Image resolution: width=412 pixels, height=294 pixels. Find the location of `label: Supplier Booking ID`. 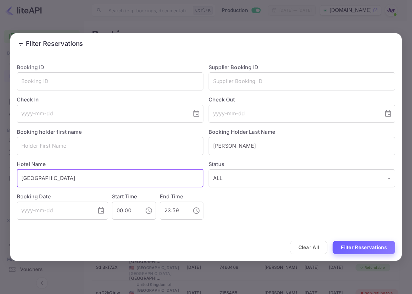

label: Supplier Booking ID is located at coordinates (234, 67).